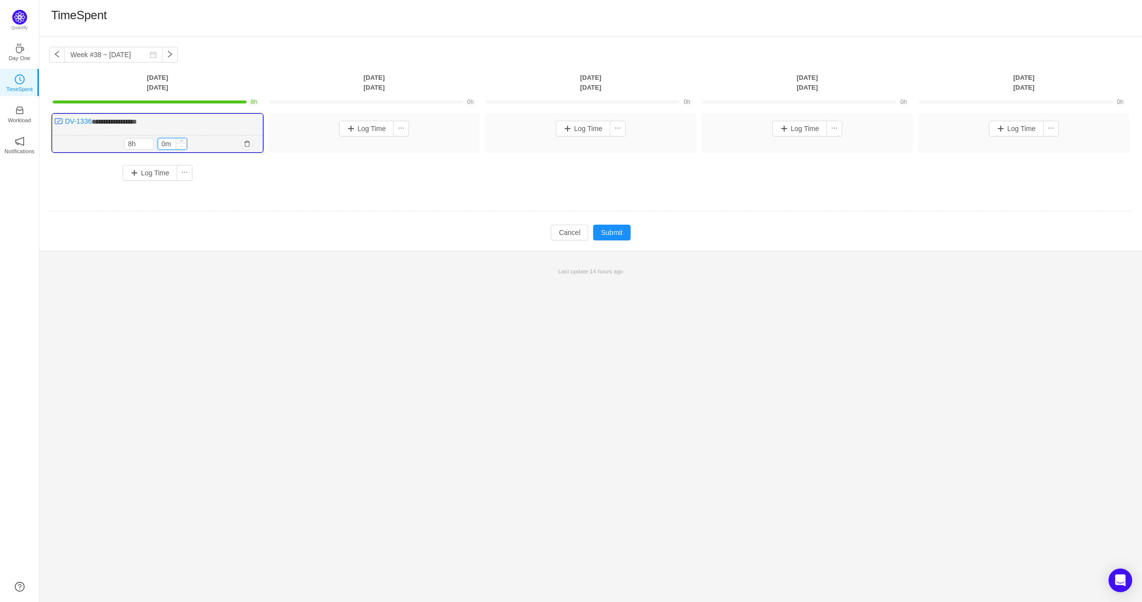  I want to click on p: Day One, so click(19, 58).